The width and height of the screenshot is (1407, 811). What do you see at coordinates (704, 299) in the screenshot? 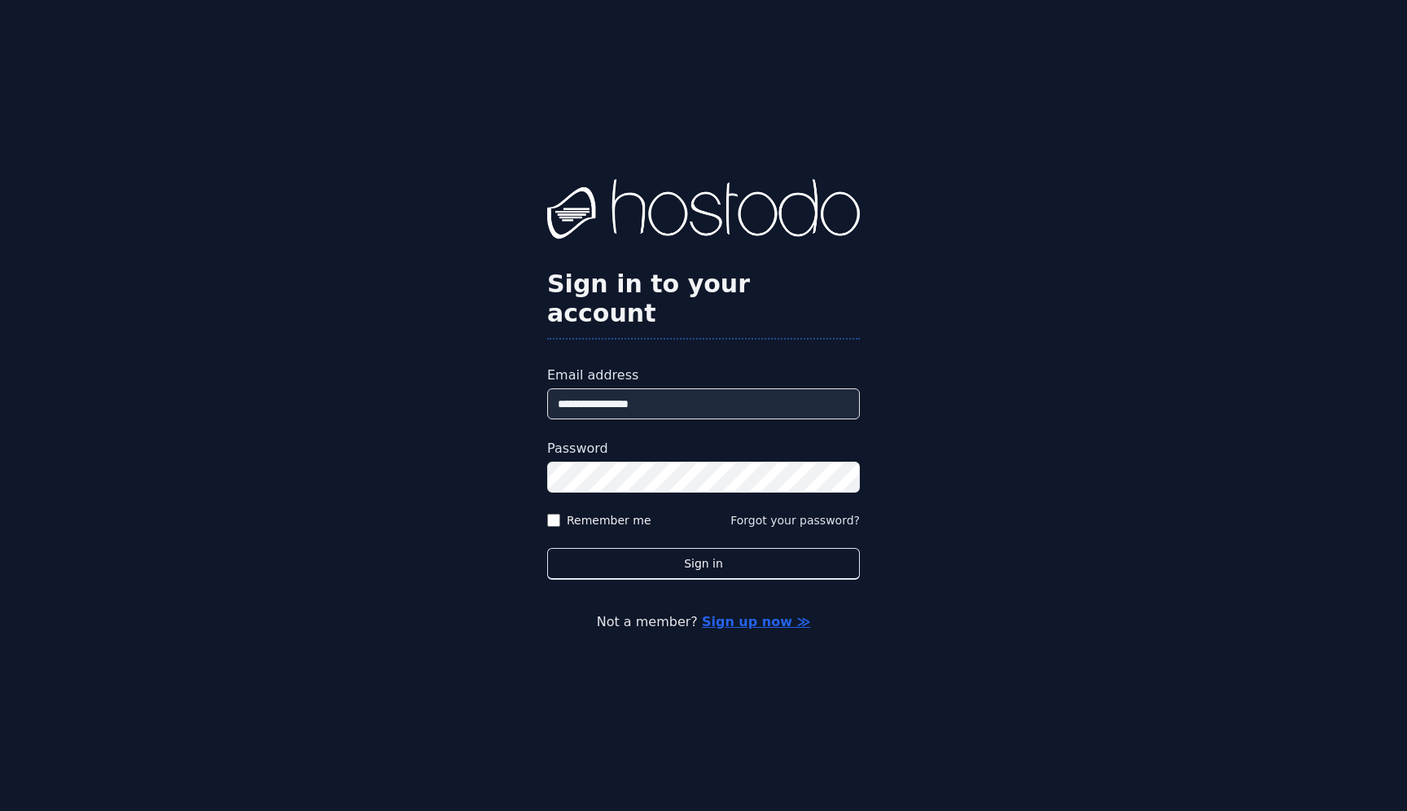
I see `h2: Sign in to your account` at bounding box center [704, 299].